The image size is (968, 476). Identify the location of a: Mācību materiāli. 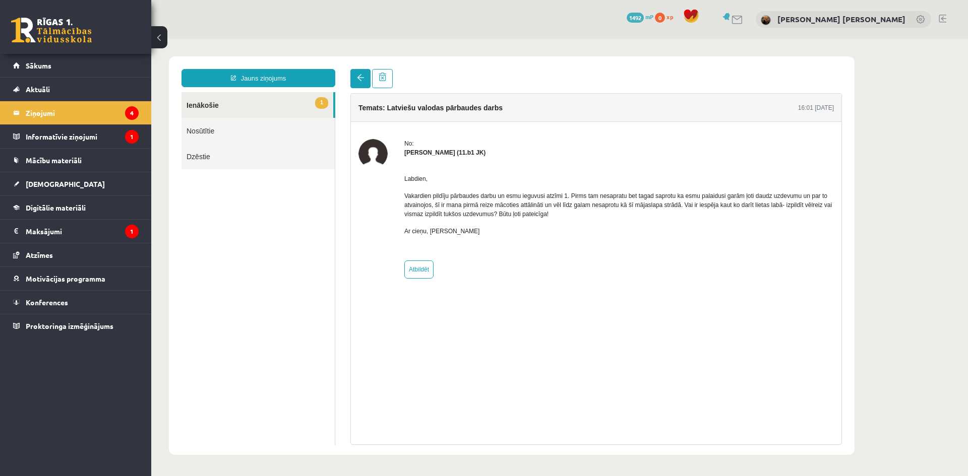
(76, 160).